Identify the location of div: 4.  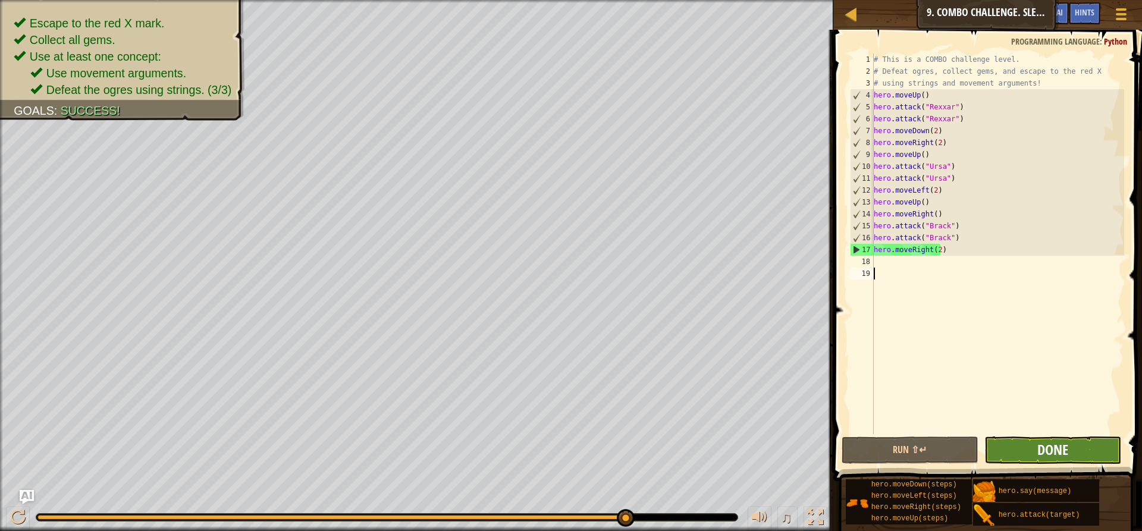
(862, 95).